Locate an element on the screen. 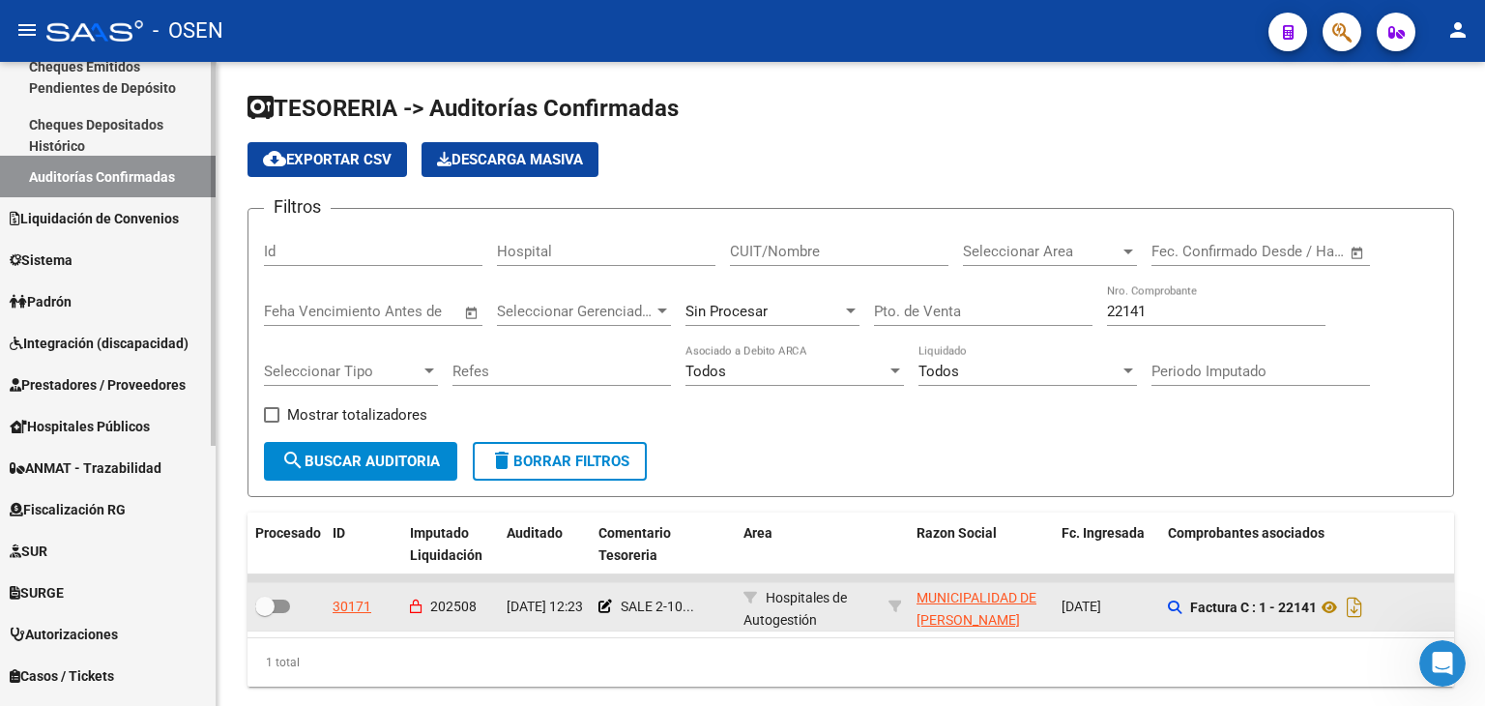 The image size is (1485, 706). span: Autorizaciones is located at coordinates (64, 634).